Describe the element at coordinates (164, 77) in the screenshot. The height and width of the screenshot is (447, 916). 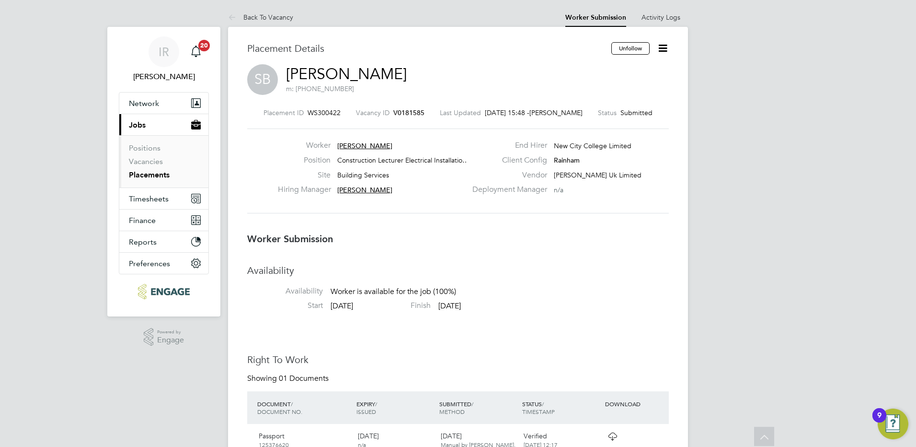
I see `span: Ian Rist` at that location.